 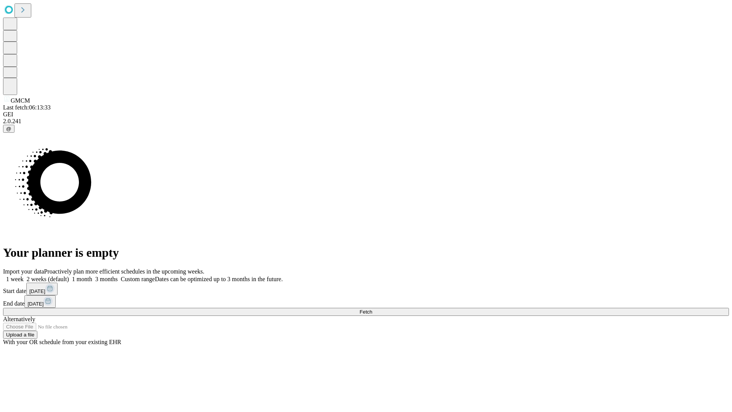 What do you see at coordinates (366, 311) in the screenshot?
I see `span: Fetch` at bounding box center [366, 311].